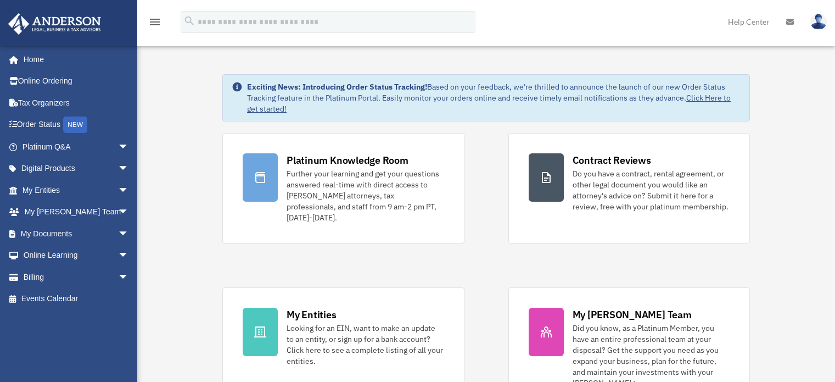 The image size is (835, 382). I want to click on div: Based on your feedback, we're thrilled to announce the launch of our new Order Status Tracking fe..., so click(494, 98).